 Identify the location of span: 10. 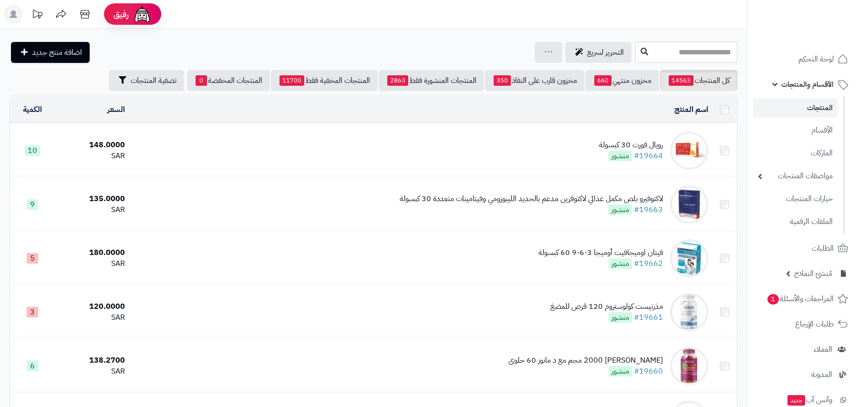
(32, 151).